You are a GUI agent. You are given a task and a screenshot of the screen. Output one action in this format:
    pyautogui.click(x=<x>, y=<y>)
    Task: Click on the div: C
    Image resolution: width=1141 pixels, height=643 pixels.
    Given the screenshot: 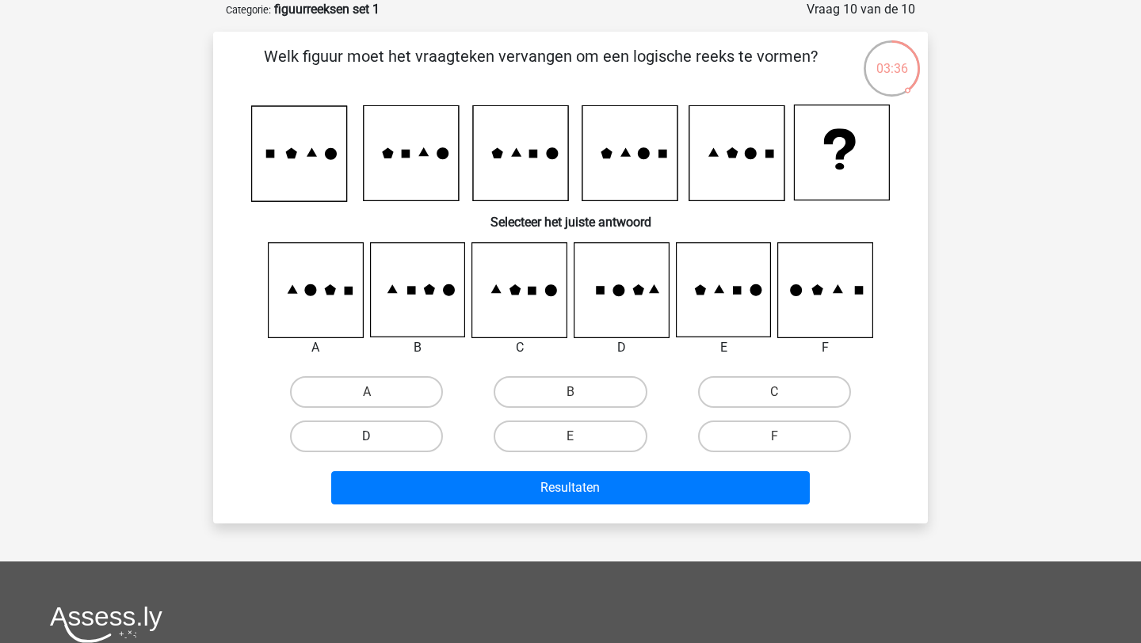 What is the action you would take?
    pyautogui.click(x=519, y=348)
    